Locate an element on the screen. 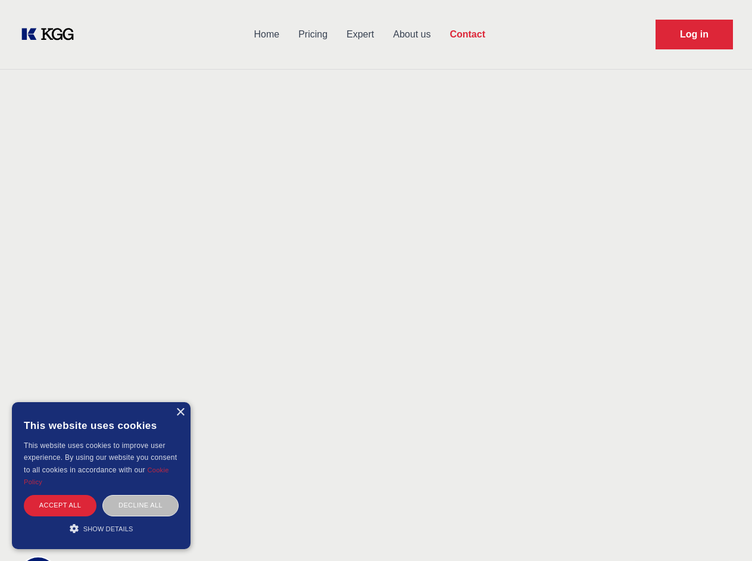  span: This website uses cookies to improve user experience. By using our website you consent to all coo... is located at coordinates (100, 458).